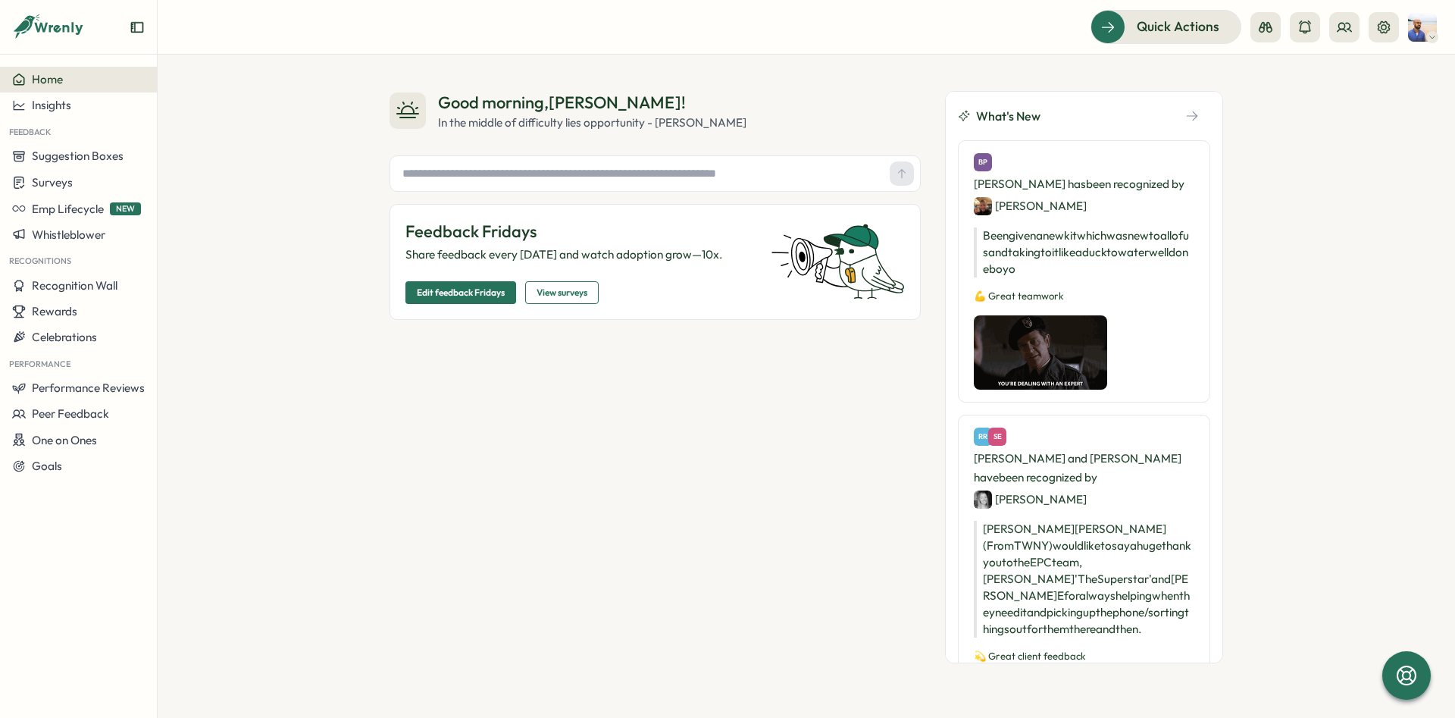 This screenshot has height=718, width=1455. I want to click on p: Feedback Fridays, so click(579, 231).